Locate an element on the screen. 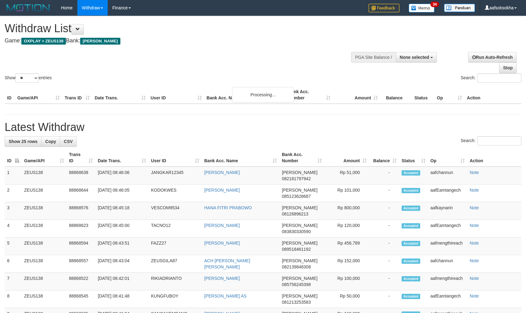 This screenshot has width=526, height=313. th: Trans ID: activate to sort column ascending is located at coordinates (81, 157).